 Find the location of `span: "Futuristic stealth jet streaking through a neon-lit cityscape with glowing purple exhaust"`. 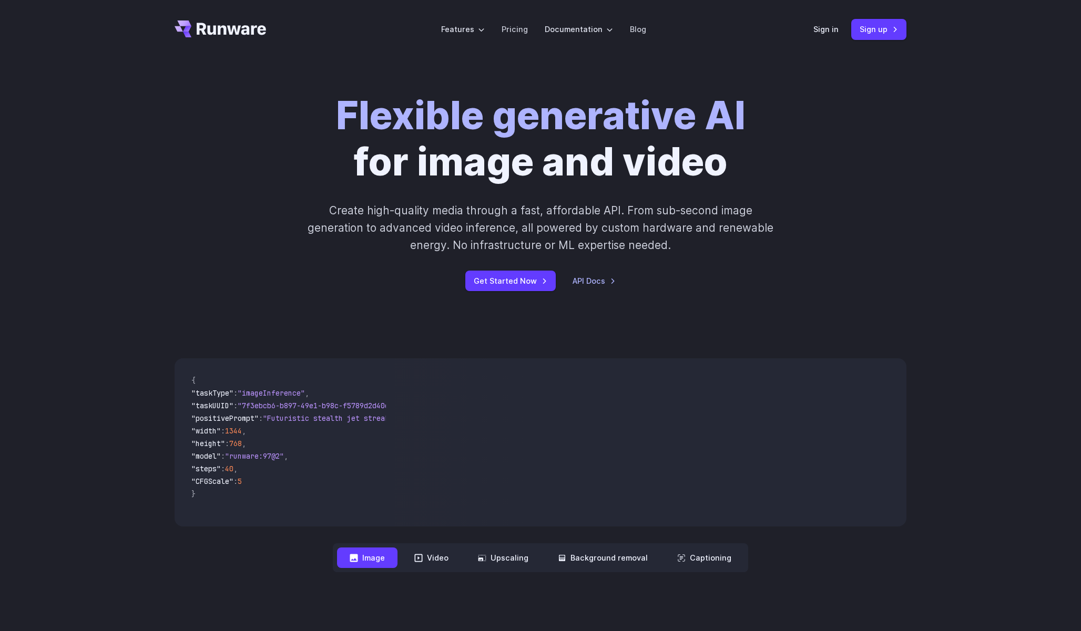

span: "Futuristic stealth jet streaking through a neon-lit cityscape with glowing purple exhaust" is located at coordinates (454, 418).